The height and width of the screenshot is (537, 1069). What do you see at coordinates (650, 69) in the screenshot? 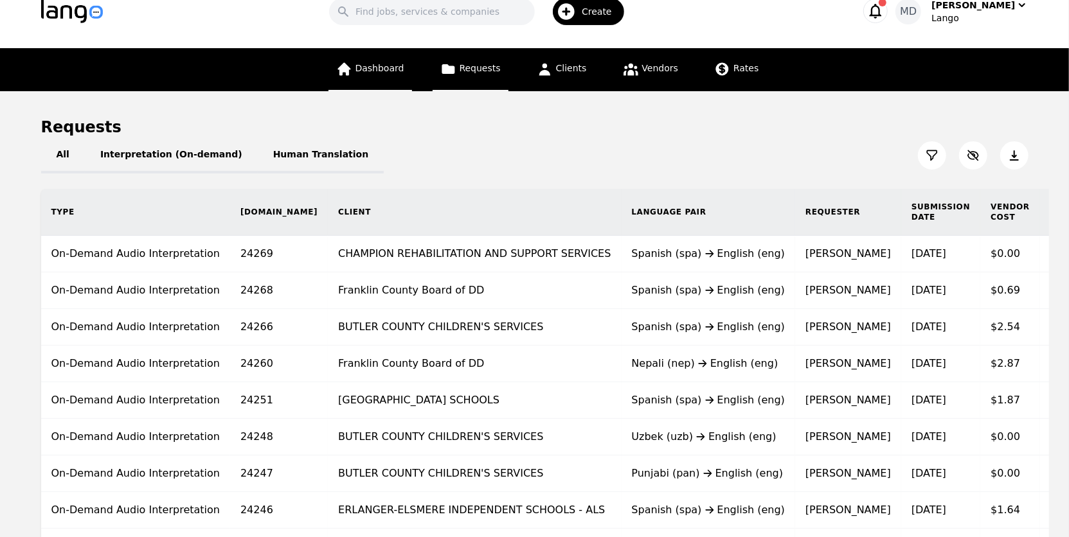
I see `a: Vendors` at bounding box center [650, 69].